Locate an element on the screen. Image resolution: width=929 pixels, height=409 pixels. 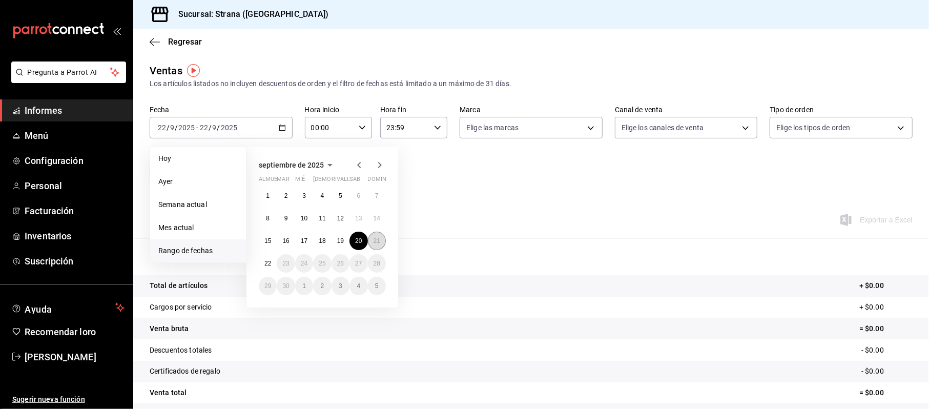
font: 9 is located at coordinates (286, 218).